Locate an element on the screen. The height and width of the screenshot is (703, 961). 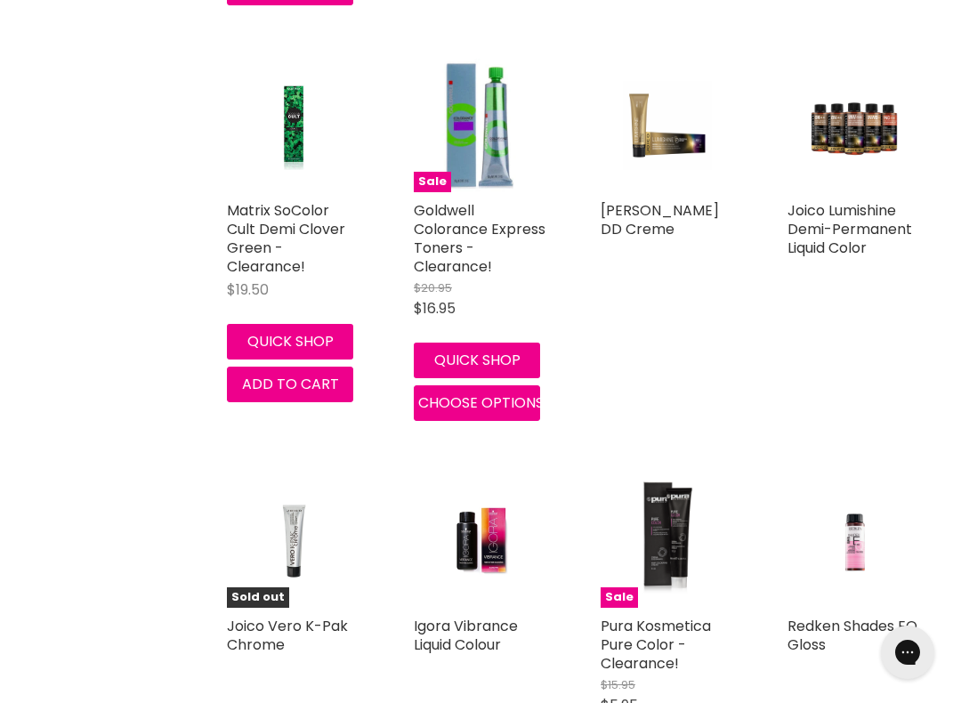
span: Sold out is located at coordinates (258, 597).